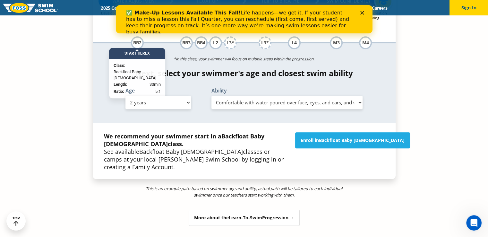 This screenshot has height=237, width=488. What do you see at coordinates (294, 43) in the screenshot?
I see `div: L4` at bounding box center [294, 43].